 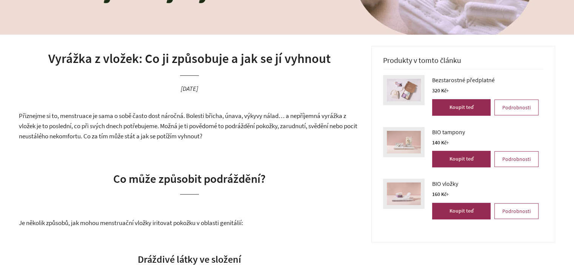 What do you see at coordinates (440, 143) in the screenshot?
I see `span: 140 Kč` at bounding box center [440, 143].